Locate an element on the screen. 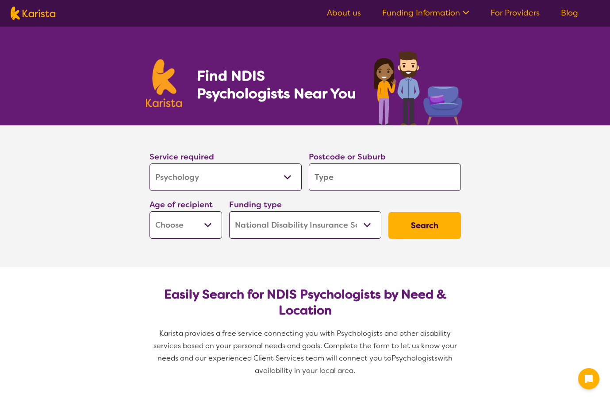  input: Type is located at coordinates (385, 177).